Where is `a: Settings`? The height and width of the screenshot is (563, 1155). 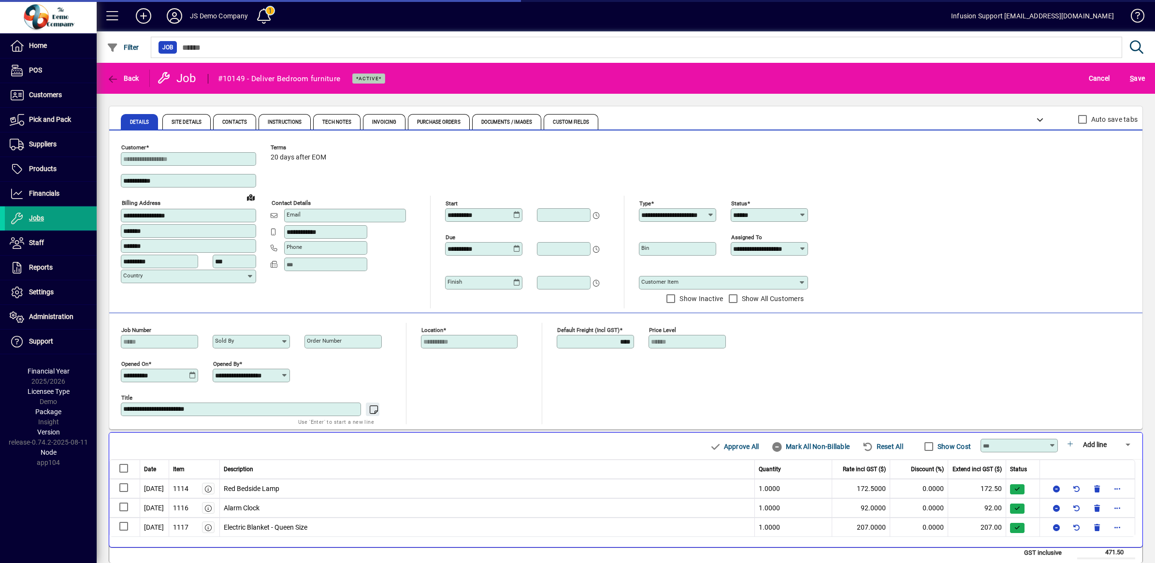 a: Settings is located at coordinates (51, 292).